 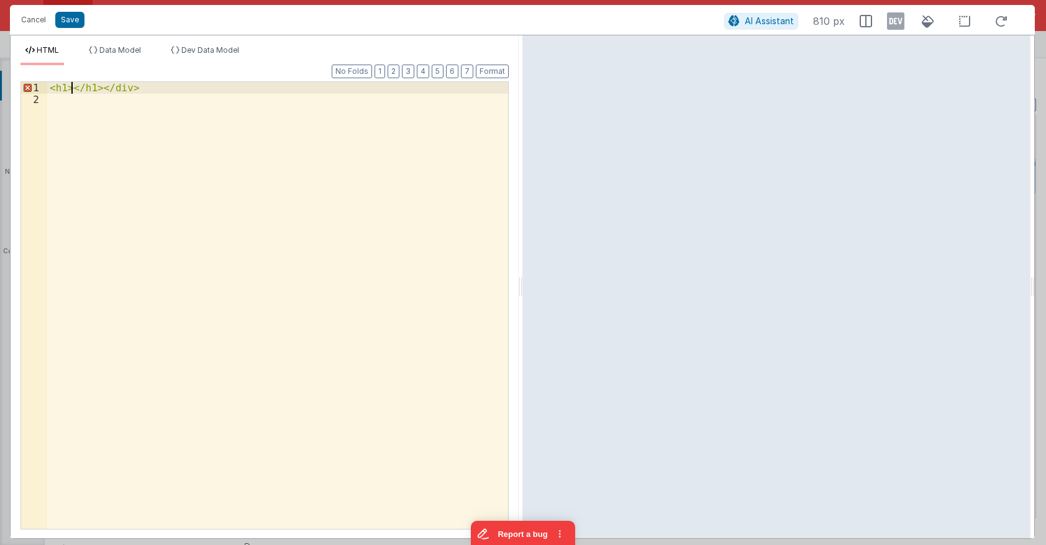 What do you see at coordinates (351, 71) in the screenshot?
I see `button: No Folds` at bounding box center [351, 71].